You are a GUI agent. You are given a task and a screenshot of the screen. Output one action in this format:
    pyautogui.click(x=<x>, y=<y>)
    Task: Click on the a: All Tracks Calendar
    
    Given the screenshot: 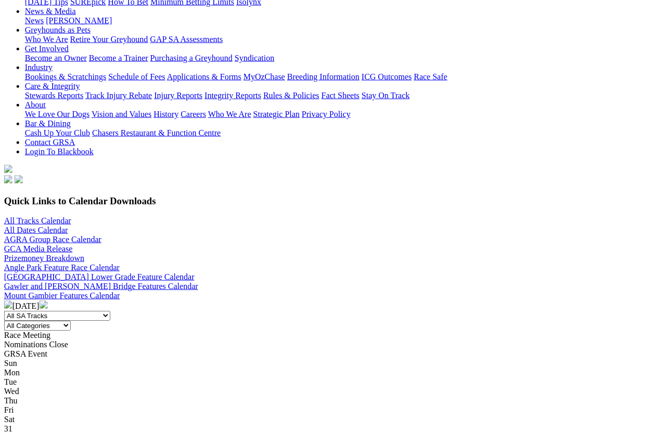 What is the action you would take?
    pyautogui.click(x=37, y=220)
    